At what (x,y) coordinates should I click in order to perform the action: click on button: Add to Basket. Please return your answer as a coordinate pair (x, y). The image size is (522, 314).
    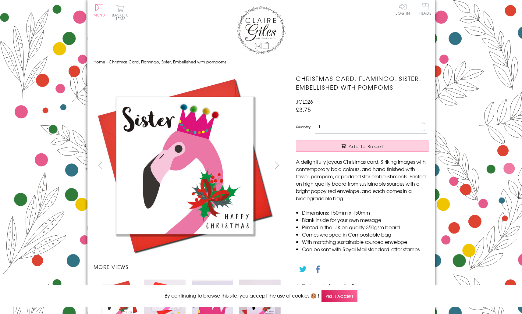
    Looking at the image, I should click on (362, 146).